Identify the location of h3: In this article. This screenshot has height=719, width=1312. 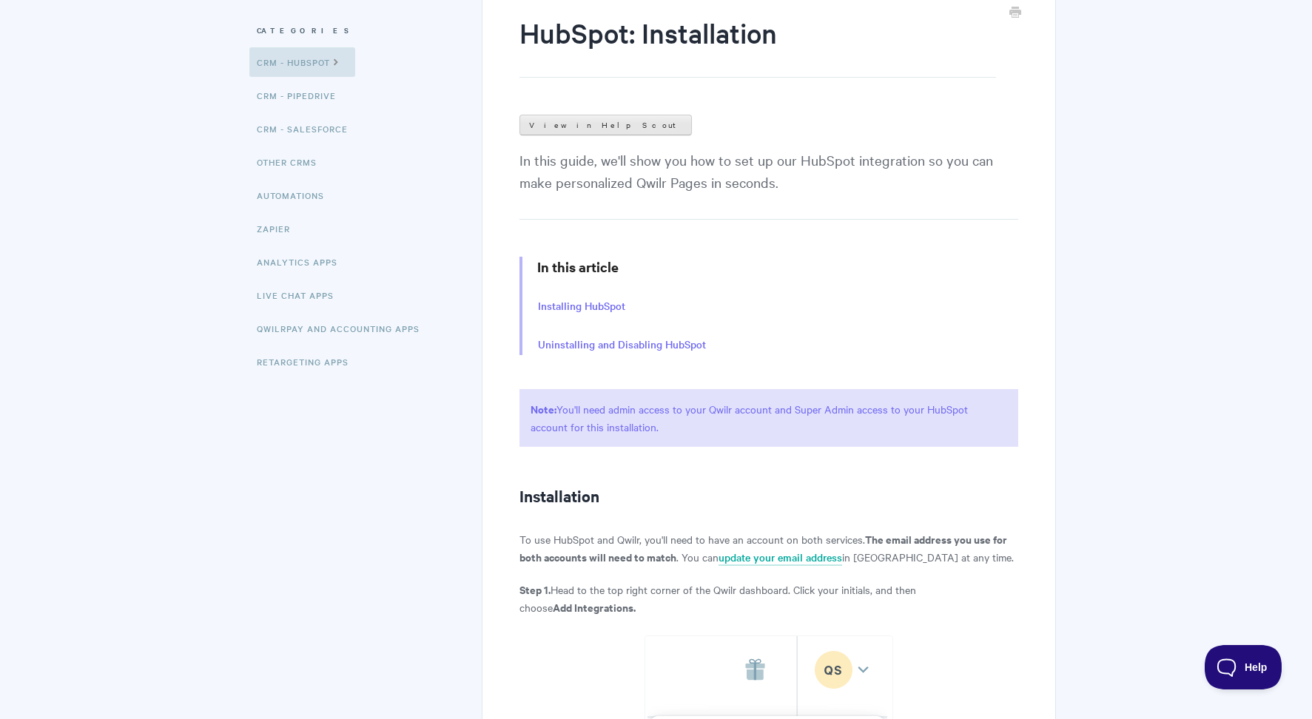
(777, 267).